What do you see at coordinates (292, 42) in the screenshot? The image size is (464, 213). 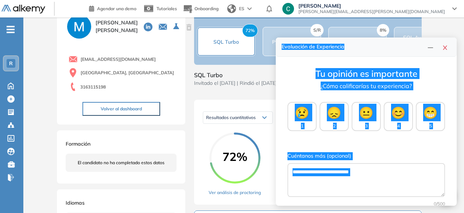 I see `span: Python - Growth` at bounding box center [292, 42].